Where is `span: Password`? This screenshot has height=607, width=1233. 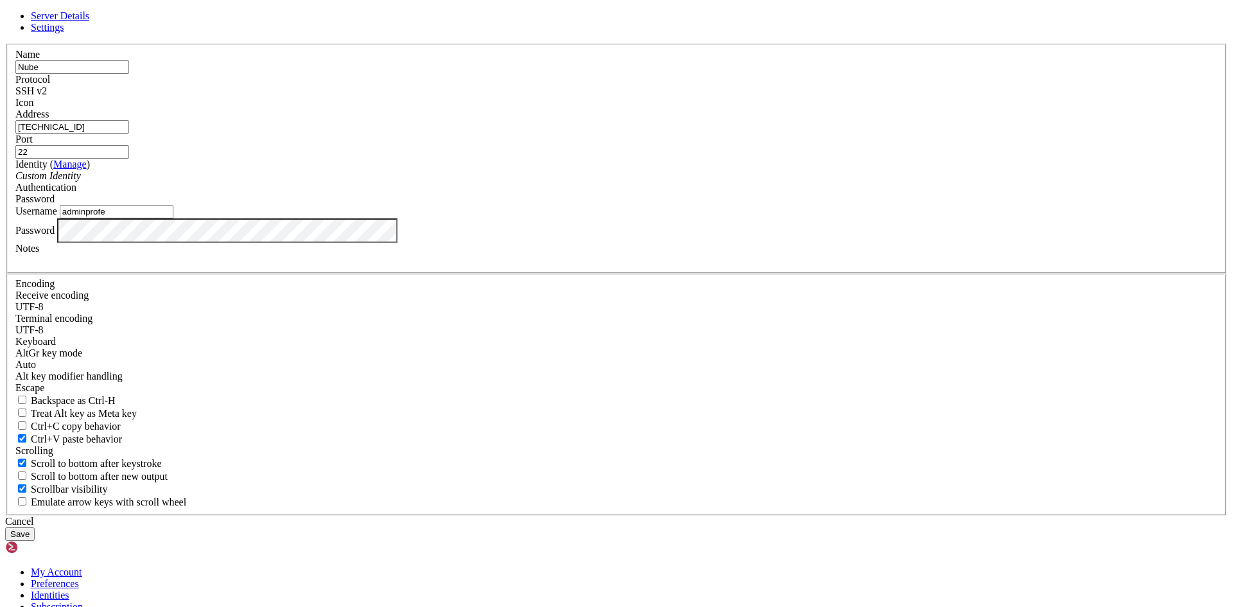 span: Password is located at coordinates (35, 198).